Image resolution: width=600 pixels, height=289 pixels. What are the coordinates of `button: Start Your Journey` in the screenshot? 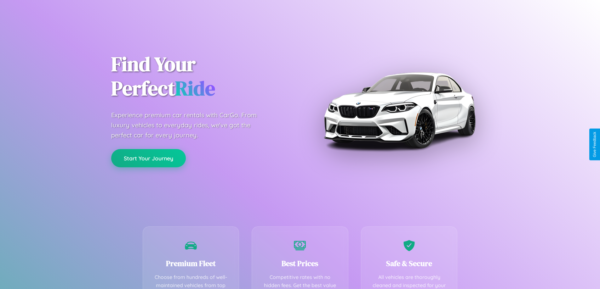 It's located at (148, 158).